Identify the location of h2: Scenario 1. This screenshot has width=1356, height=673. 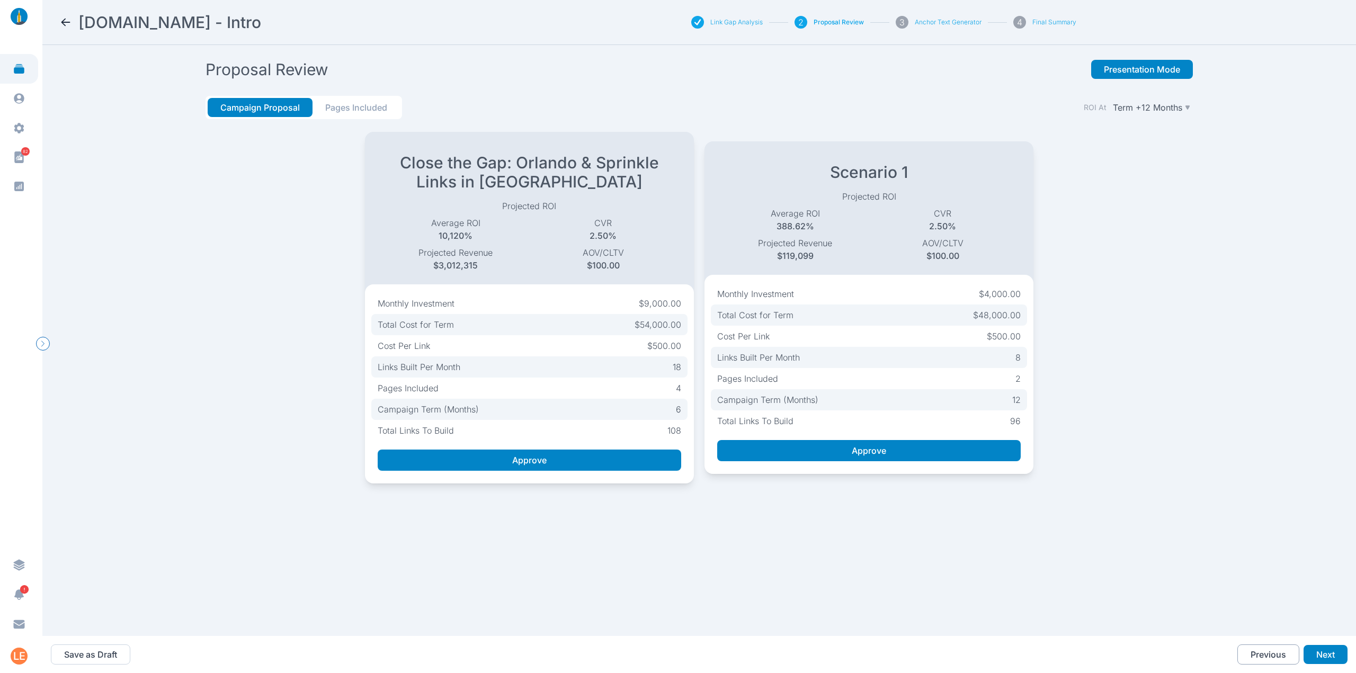
(869, 172).